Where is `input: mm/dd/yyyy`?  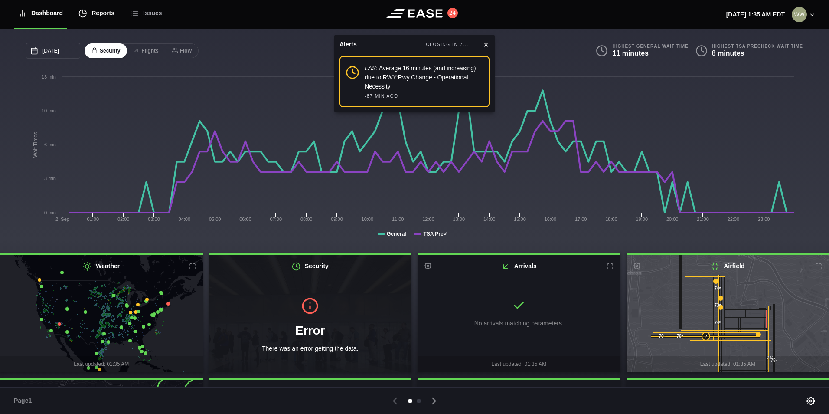
input: mm/dd/yyyy is located at coordinates (53, 51).